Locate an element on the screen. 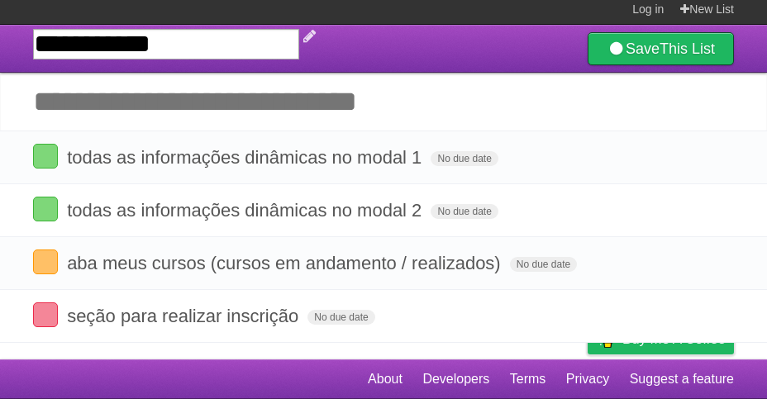 The height and width of the screenshot is (399, 767). a: Suggest a feature is located at coordinates (682, 379).